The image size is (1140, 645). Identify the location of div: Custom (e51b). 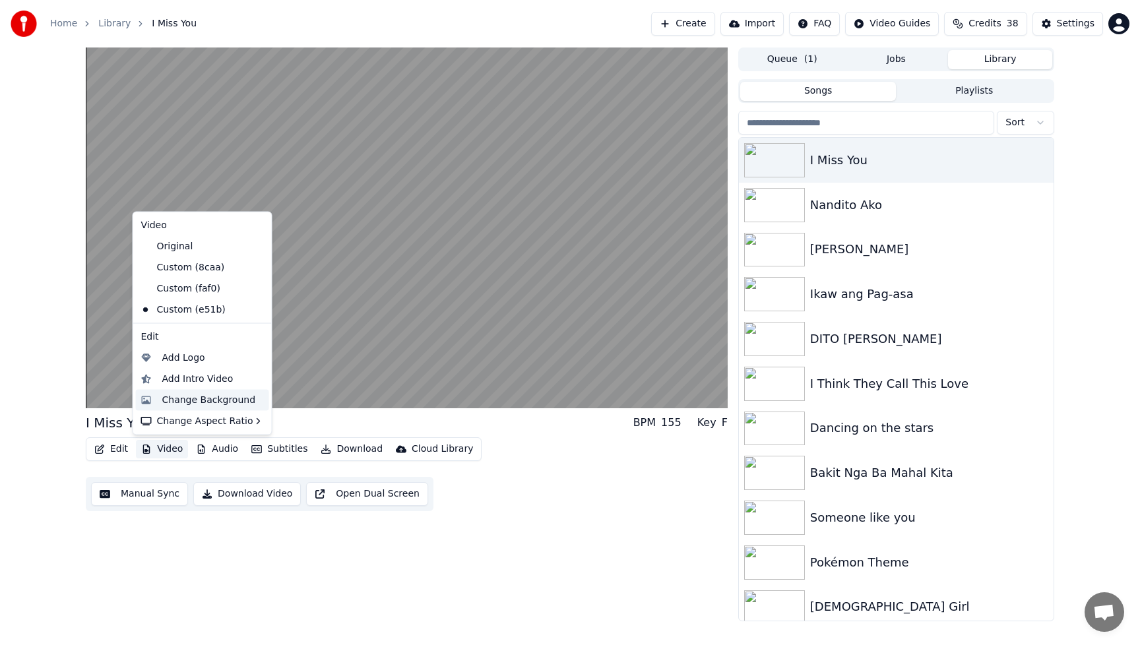
(193, 309).